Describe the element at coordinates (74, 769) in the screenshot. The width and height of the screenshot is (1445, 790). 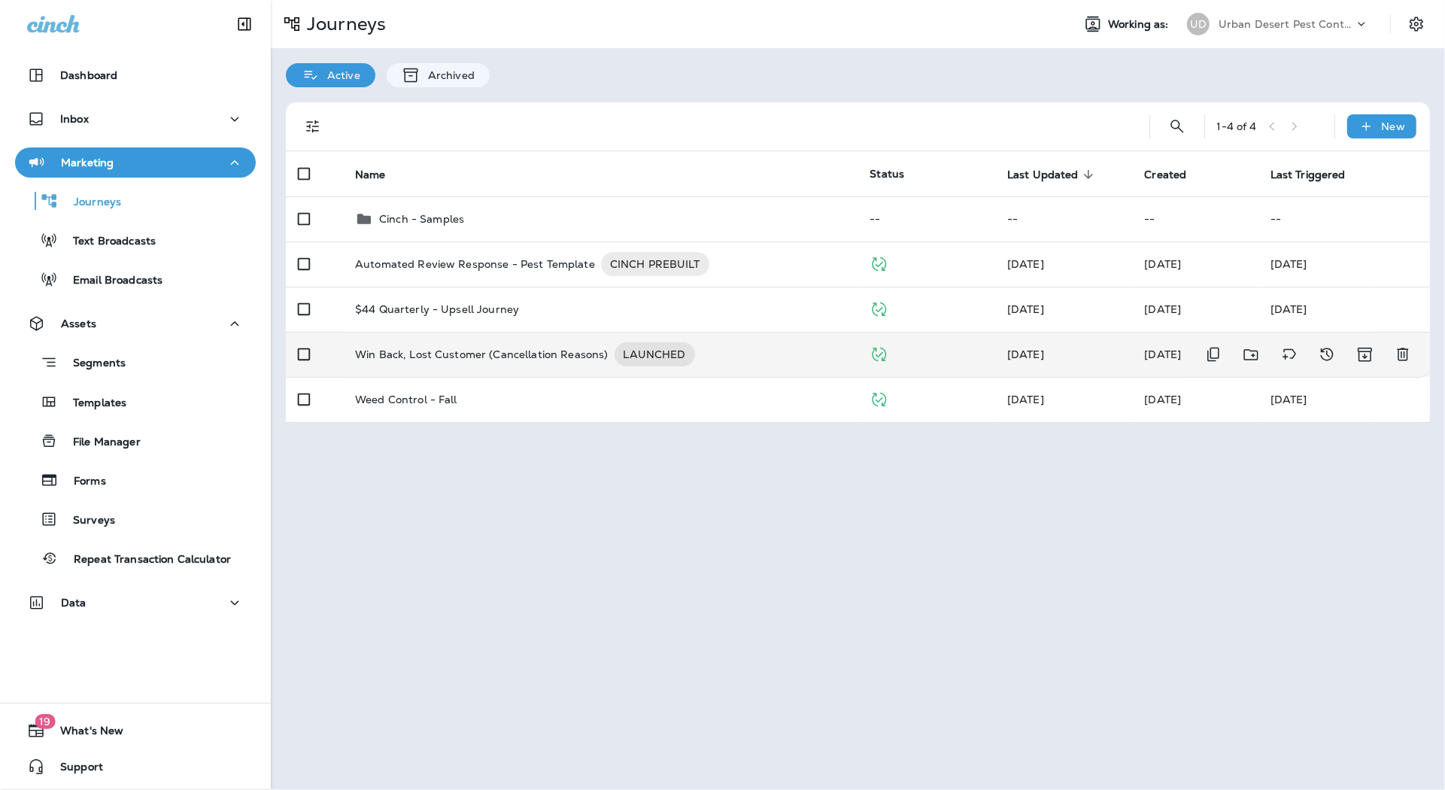
I see `span: Support` at that location.